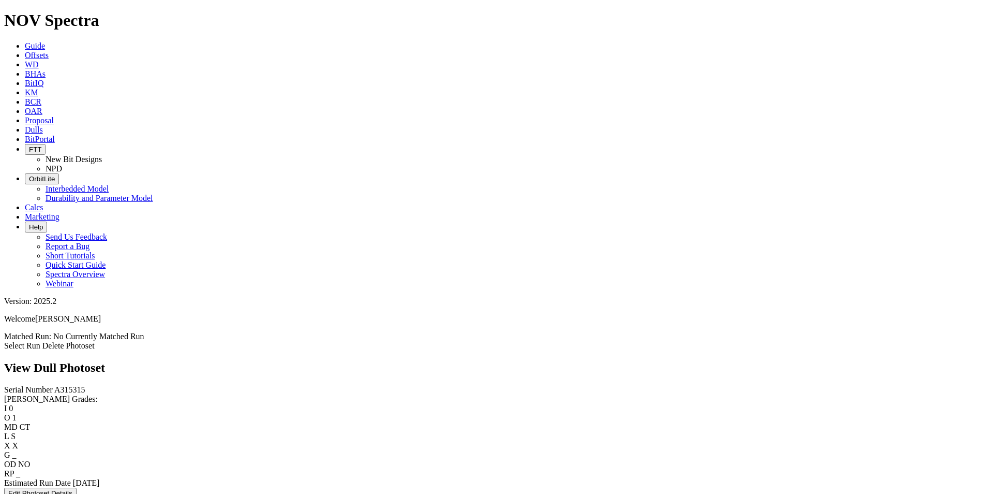  What do you see at coordinates (6, 436) in the screenshot?
I see `label: L` at bounding box center [6, 436].